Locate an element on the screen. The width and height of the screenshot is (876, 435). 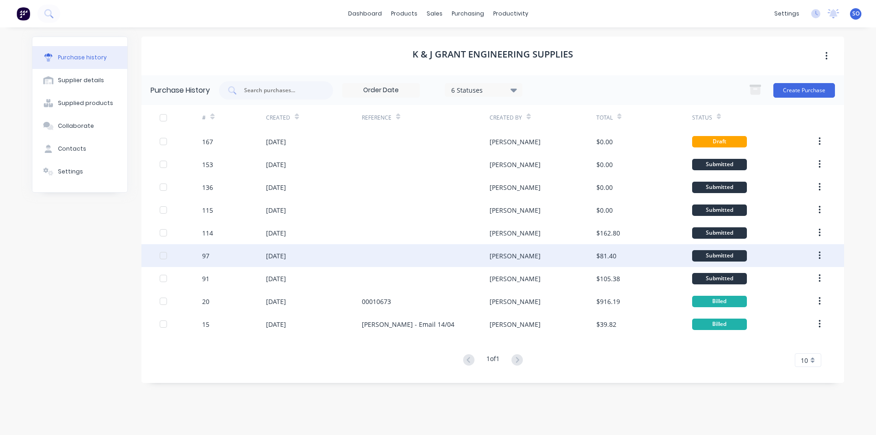
div: products is located at coordinates (404, 14).